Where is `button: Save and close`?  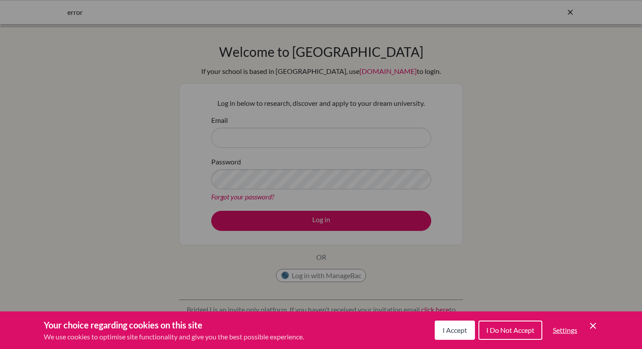
button: Save and close is located at coordinates (593, 326).